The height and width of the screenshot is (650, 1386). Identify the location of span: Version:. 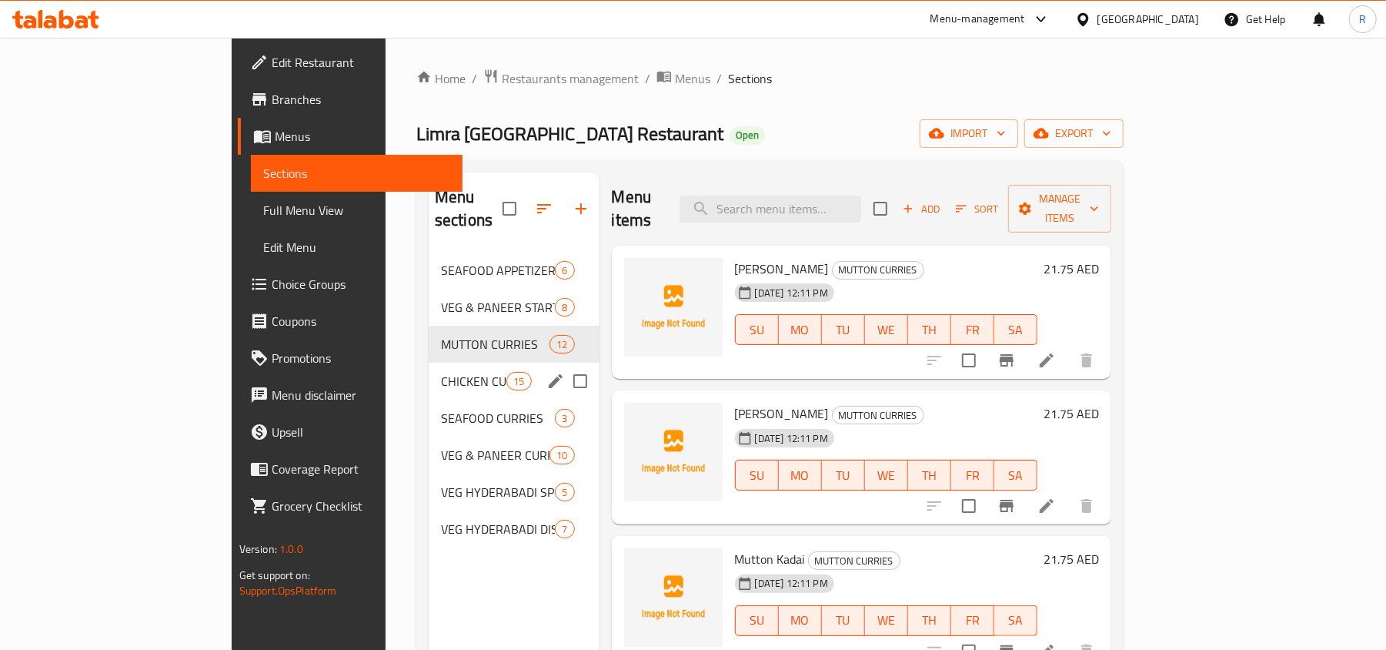
(258, 549).